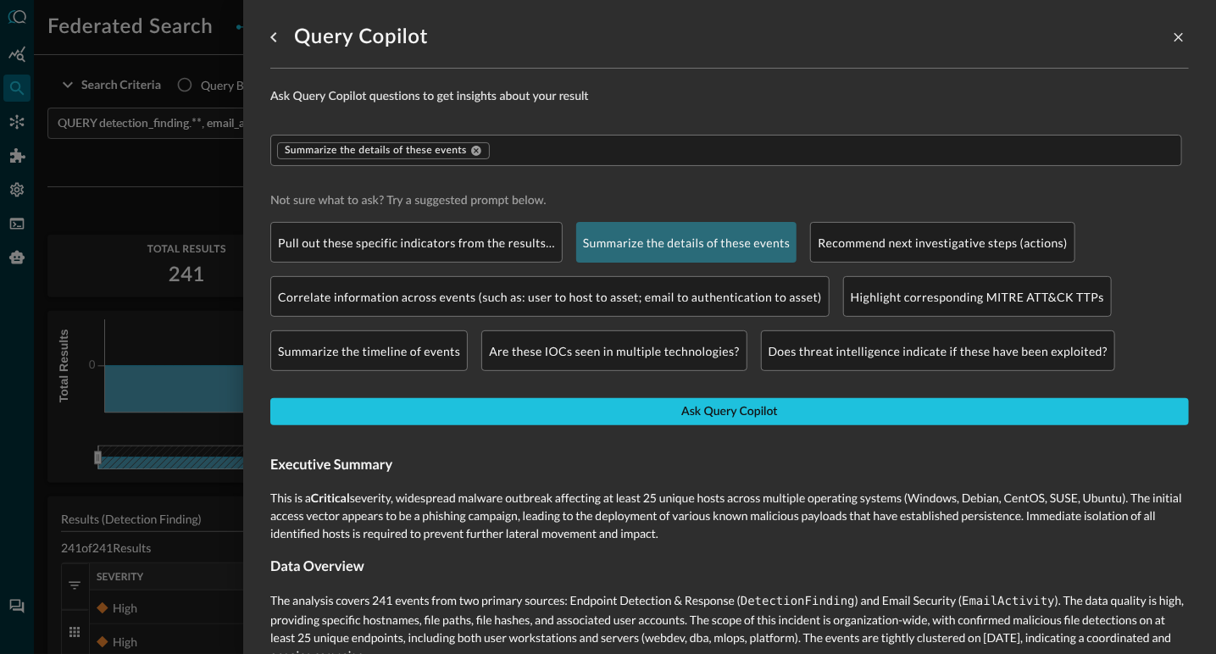  Describe the element at coordinates (943, 242) in the screenshot. I see `p: Recommend next investigative steps (actions)` at that location.